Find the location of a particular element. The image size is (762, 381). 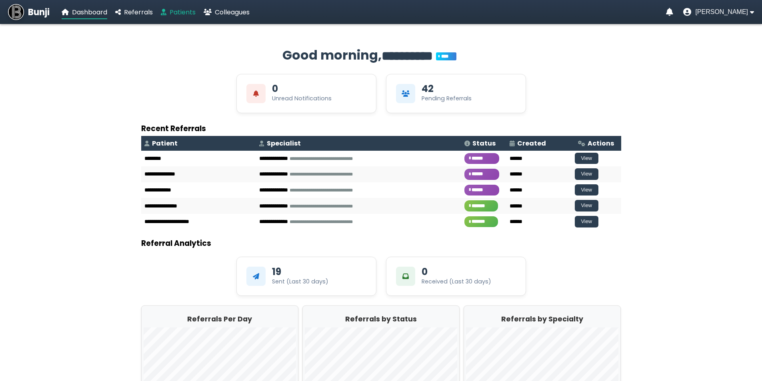

span: Patients is located at coordinates (182, 12).